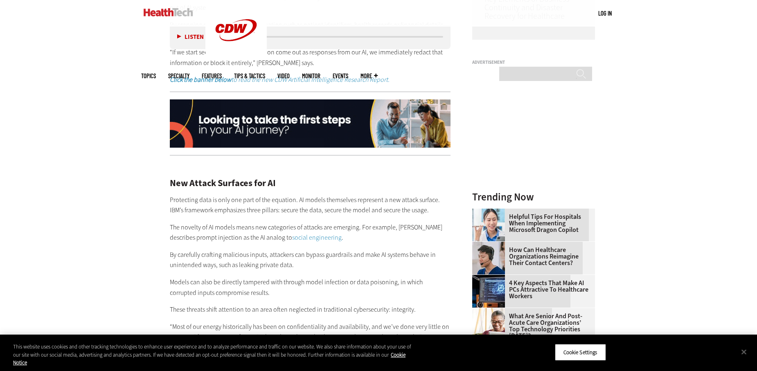 The image size is (757, 371). I want to click on span: Specialty, so click(179, 76).